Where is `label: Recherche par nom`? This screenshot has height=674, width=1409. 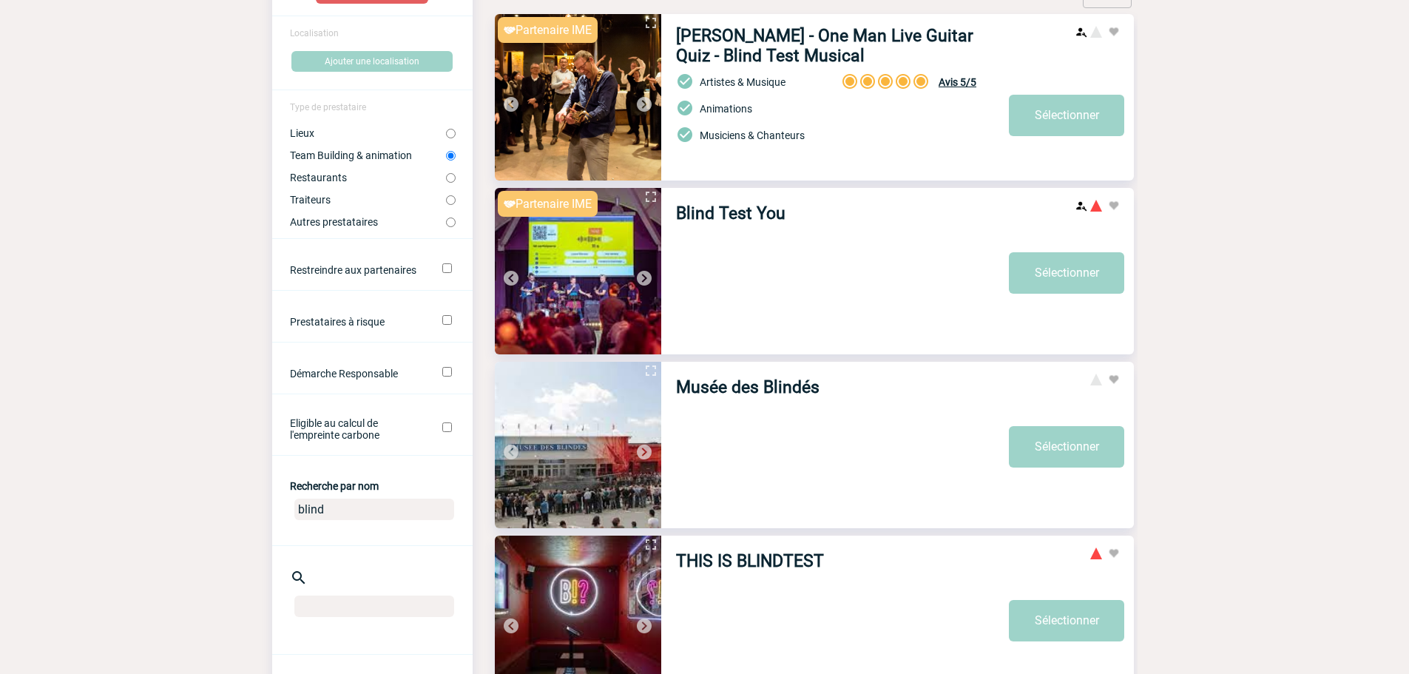
label: Recherche par nom is located at coordinates (334, 486).